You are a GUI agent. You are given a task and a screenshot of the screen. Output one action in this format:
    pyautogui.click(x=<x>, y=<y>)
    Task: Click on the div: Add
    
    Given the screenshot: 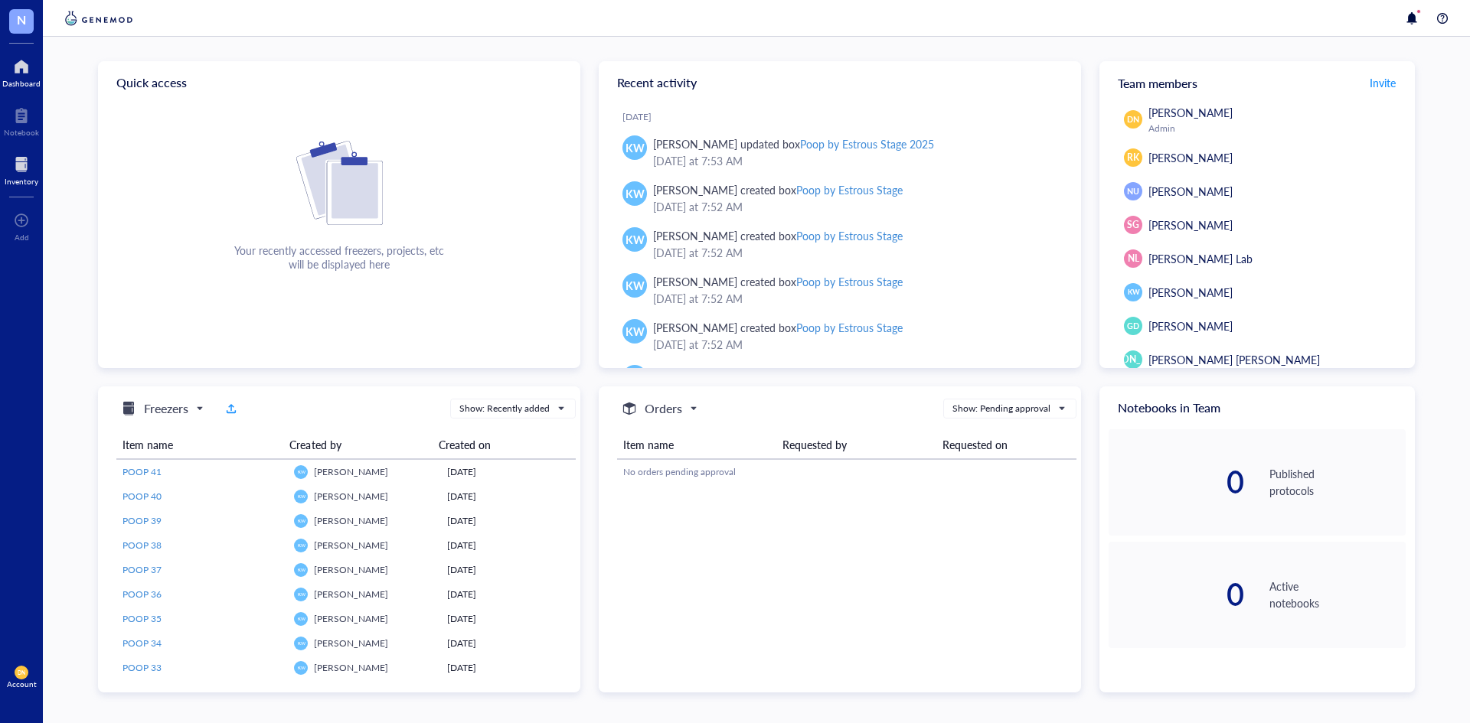 What is the action you would take?
    pyautogui.click(x=21, y=237)
    